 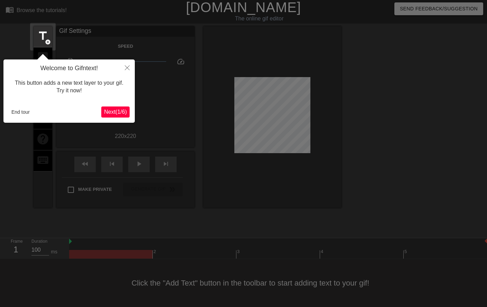 What do you see at coordinates (20, 112) in the screenshot?
I see `button: End tour` at bounding box center [20, 112].